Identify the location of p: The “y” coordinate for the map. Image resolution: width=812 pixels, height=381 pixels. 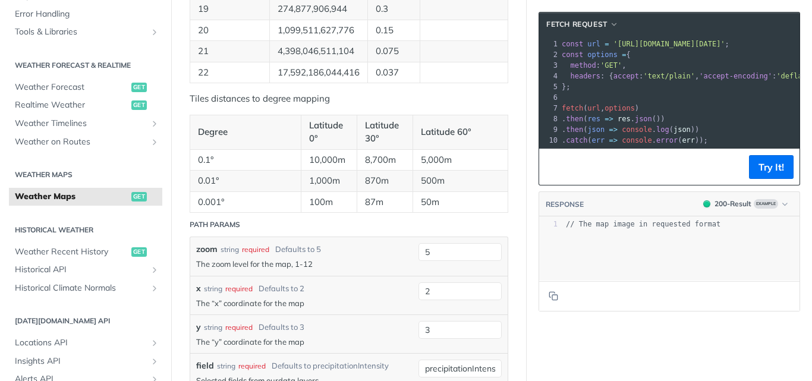
(304, 342).